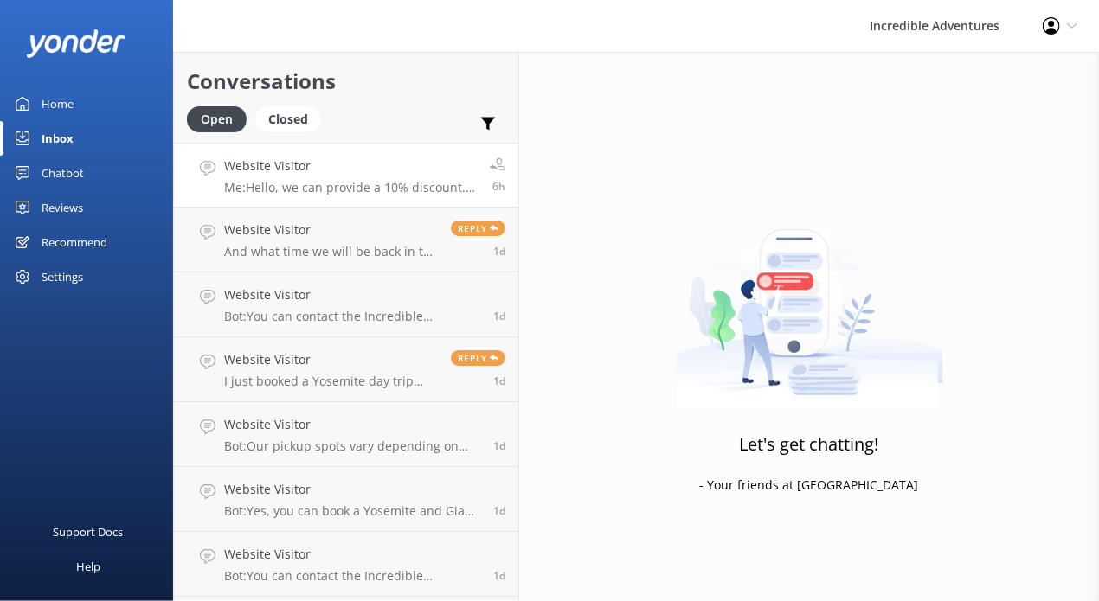  Describe the element at coordinates (499, 316) in the screenshot. I see `span: Oct 08 2025 11:17am (UTC -07:00) America/Los_Angeles` at that location.